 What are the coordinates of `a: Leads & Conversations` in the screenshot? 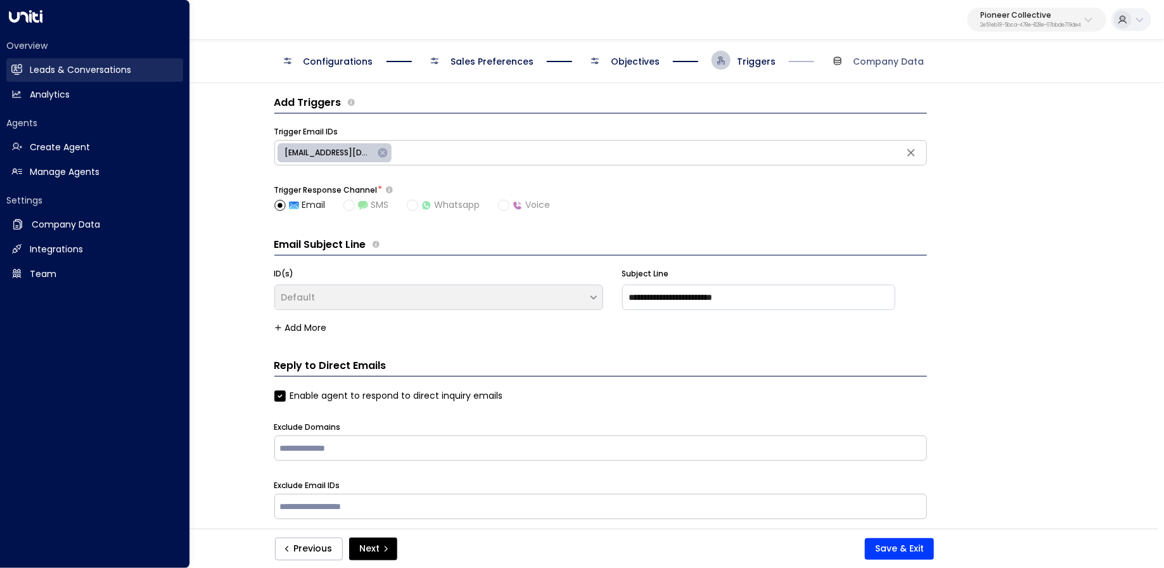 It's located at (94, 70).